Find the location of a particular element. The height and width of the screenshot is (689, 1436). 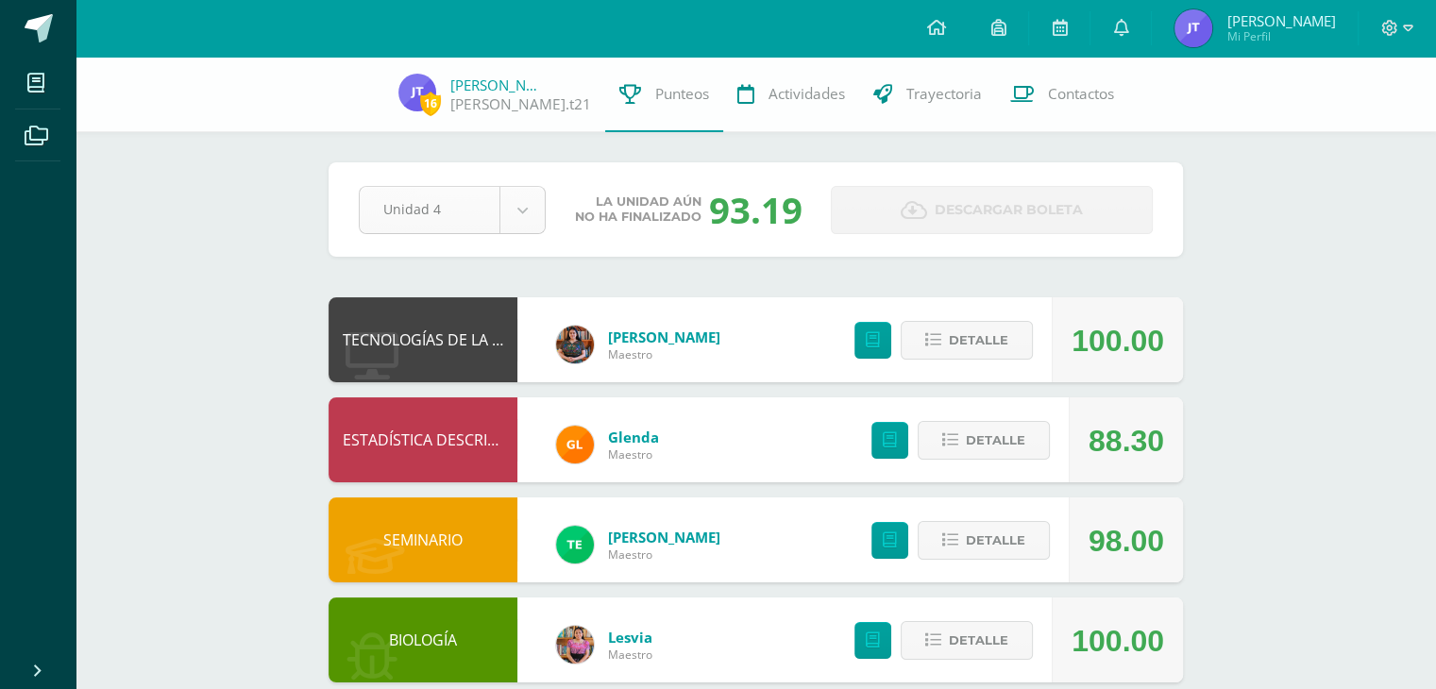

a: Actividades is located at coordinates (791, 94).